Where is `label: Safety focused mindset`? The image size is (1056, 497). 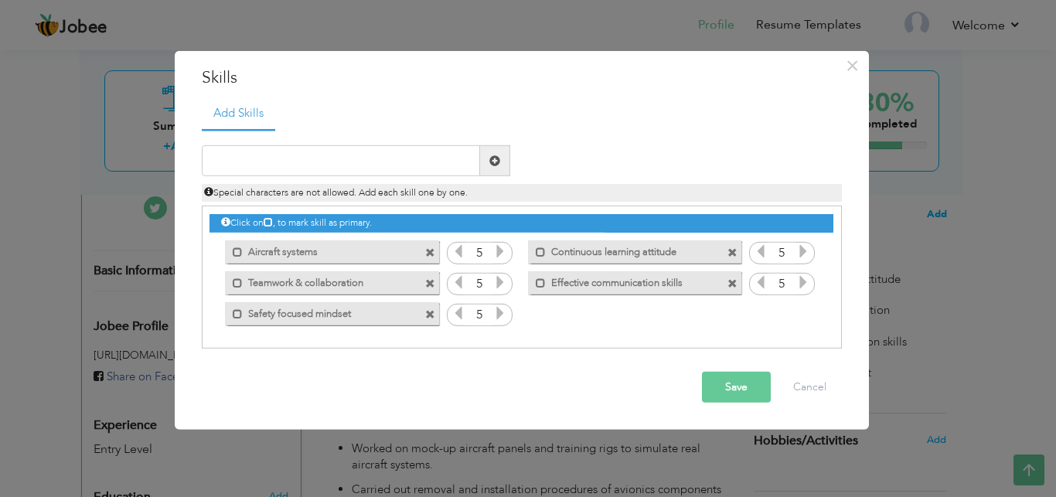
label: Safety focused mindset is located at coordinates (321, 311).